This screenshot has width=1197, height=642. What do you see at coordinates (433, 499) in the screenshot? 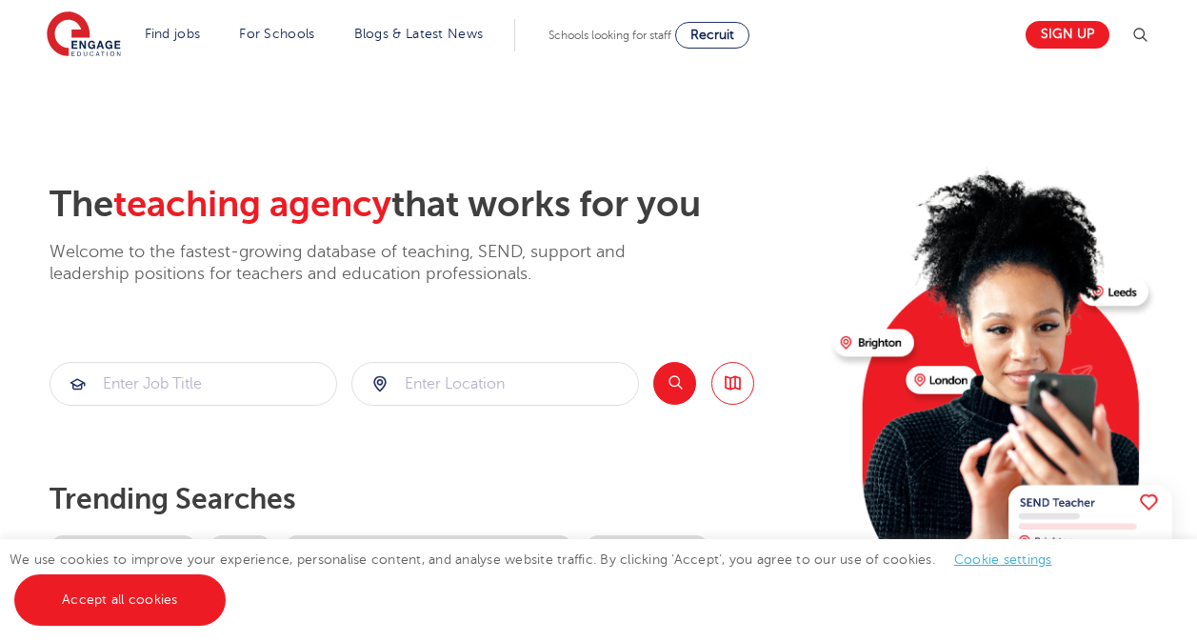
I see `p: Trending searches` at bounding box center [433, 499].